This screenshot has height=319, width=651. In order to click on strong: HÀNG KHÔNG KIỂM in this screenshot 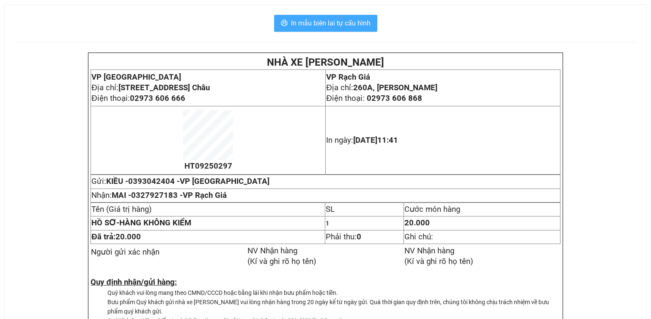, I will do `click(141, 223)`.